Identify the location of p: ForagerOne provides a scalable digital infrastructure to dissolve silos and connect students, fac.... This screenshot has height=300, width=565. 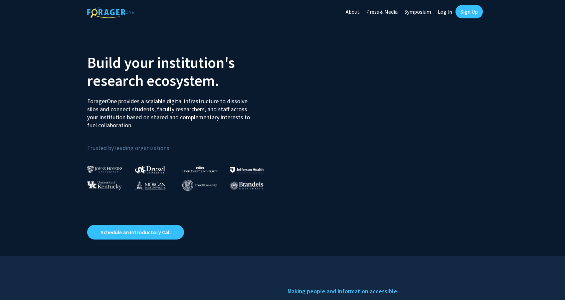
(171, 110).